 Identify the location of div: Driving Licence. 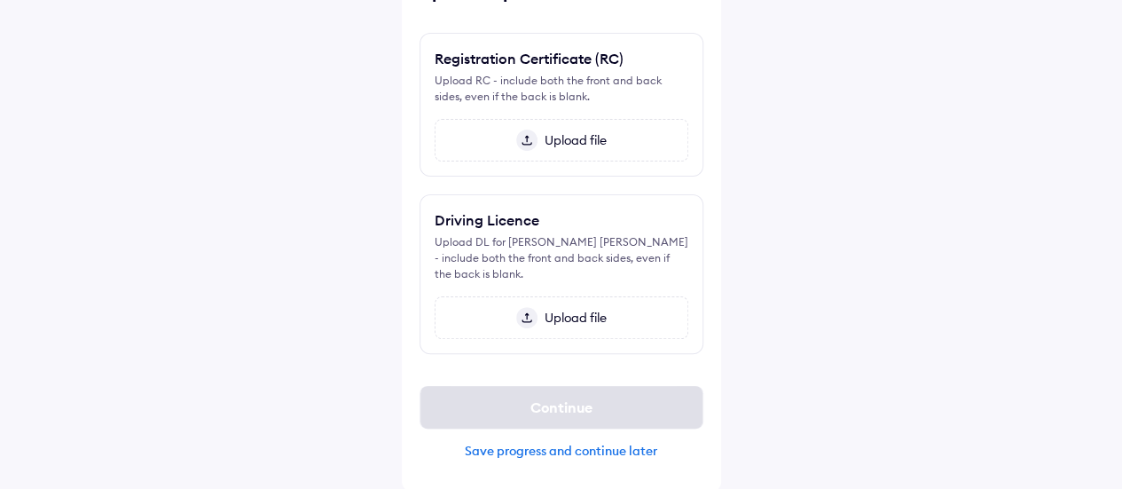
(487, 220).